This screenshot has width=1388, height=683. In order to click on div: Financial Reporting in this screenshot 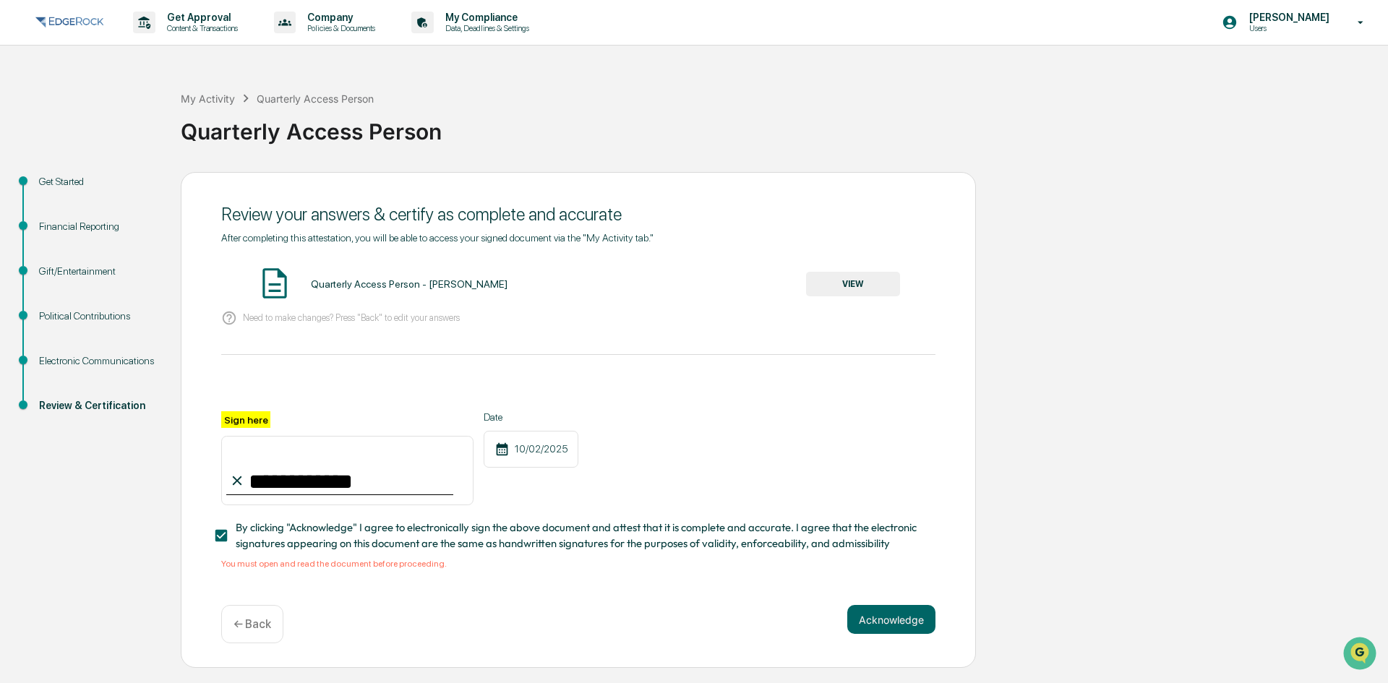, I will do `click(98, 226)`.